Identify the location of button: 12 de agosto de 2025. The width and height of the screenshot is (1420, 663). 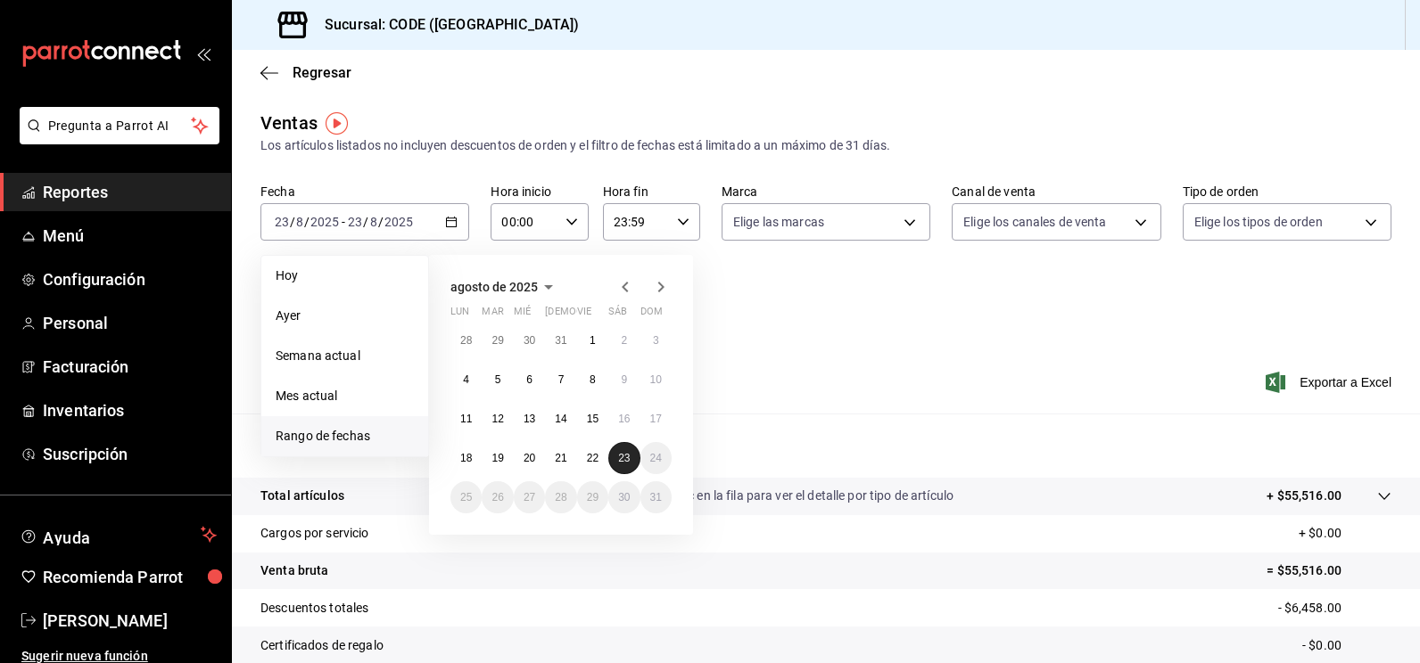
(497, 419).